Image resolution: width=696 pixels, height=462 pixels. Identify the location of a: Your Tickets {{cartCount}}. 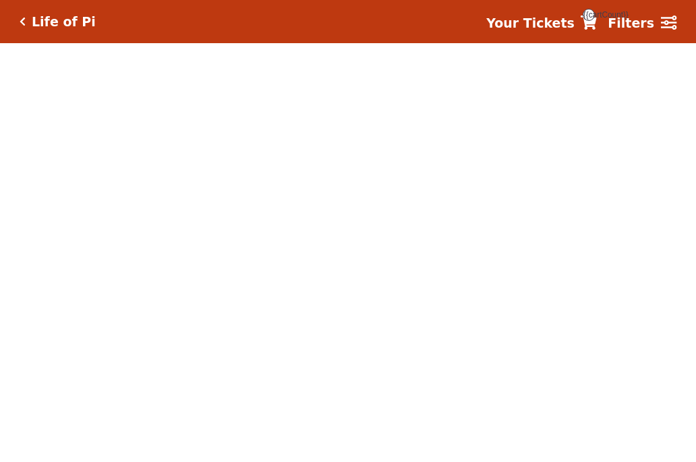
(542, 23).